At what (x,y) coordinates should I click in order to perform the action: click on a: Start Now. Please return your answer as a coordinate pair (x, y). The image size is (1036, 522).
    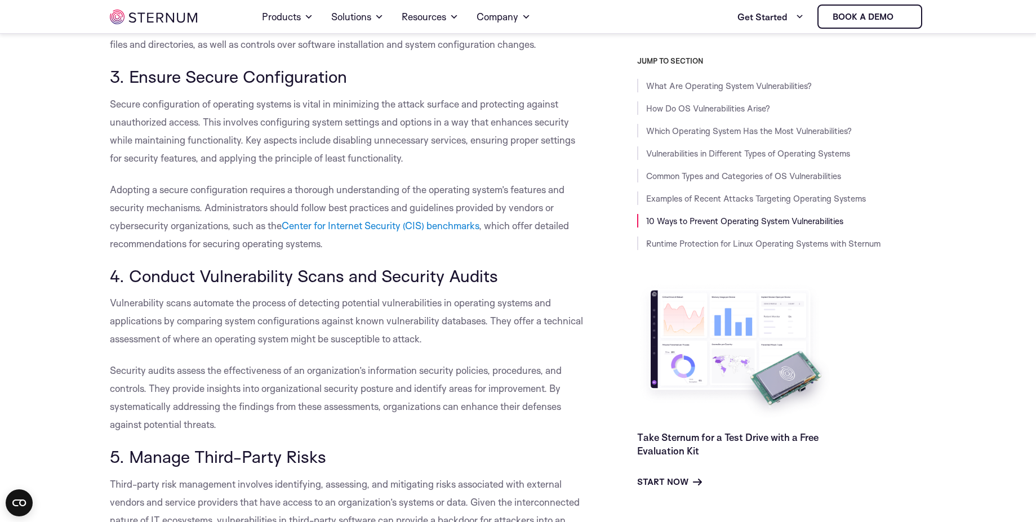
    Looking at the image, I should click on (669, 482).